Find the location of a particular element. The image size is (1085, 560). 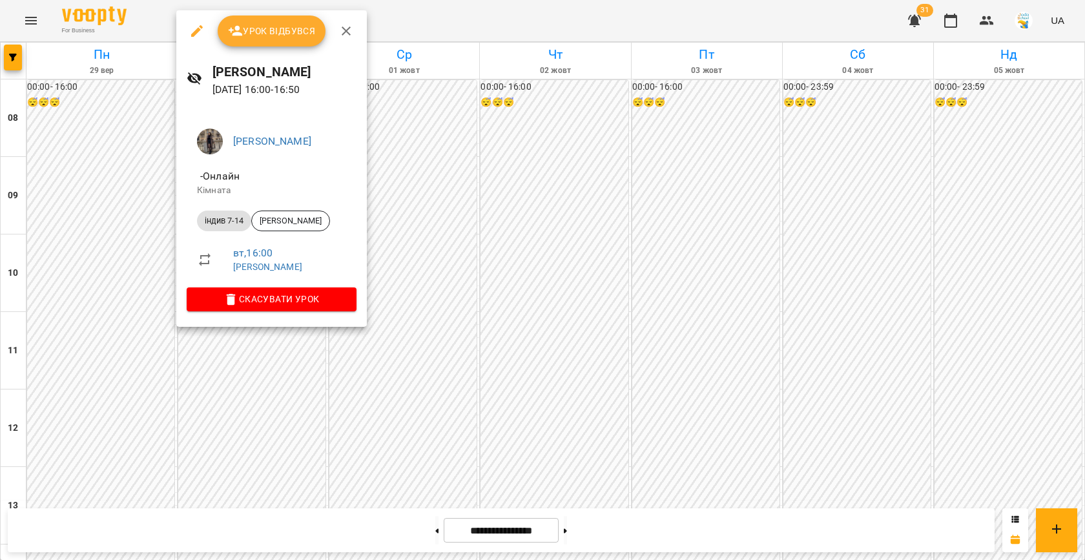

span: індив 7-14 is located at coordinates (224, 221).